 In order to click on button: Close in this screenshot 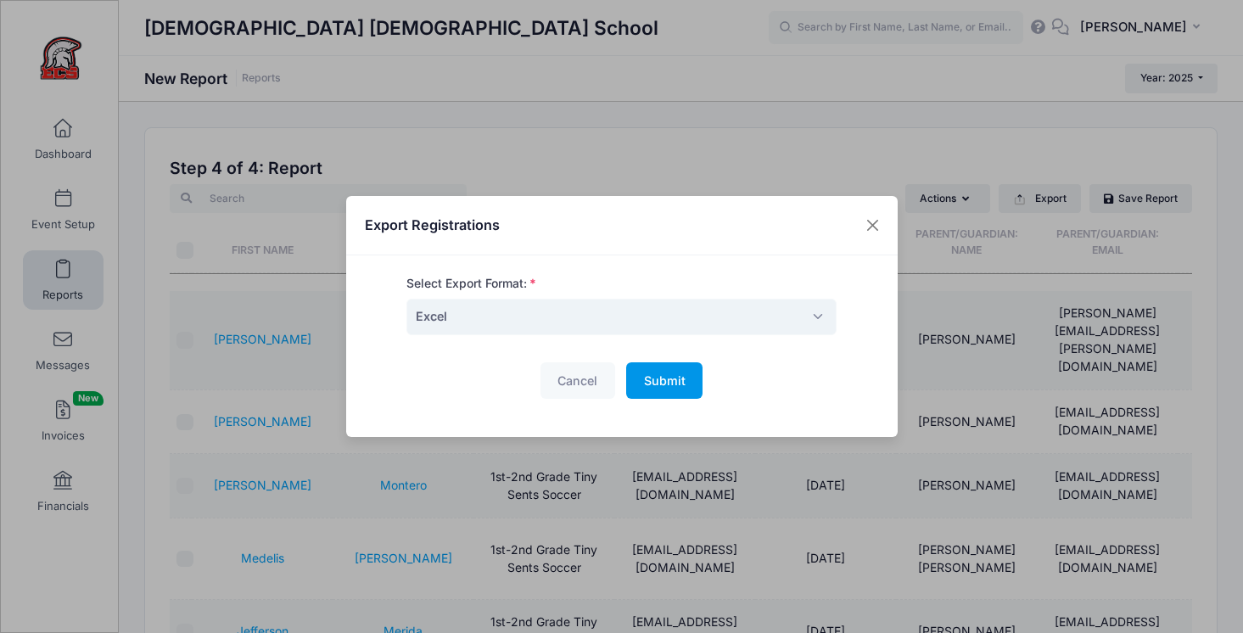, I will do `click(872, 226)`.